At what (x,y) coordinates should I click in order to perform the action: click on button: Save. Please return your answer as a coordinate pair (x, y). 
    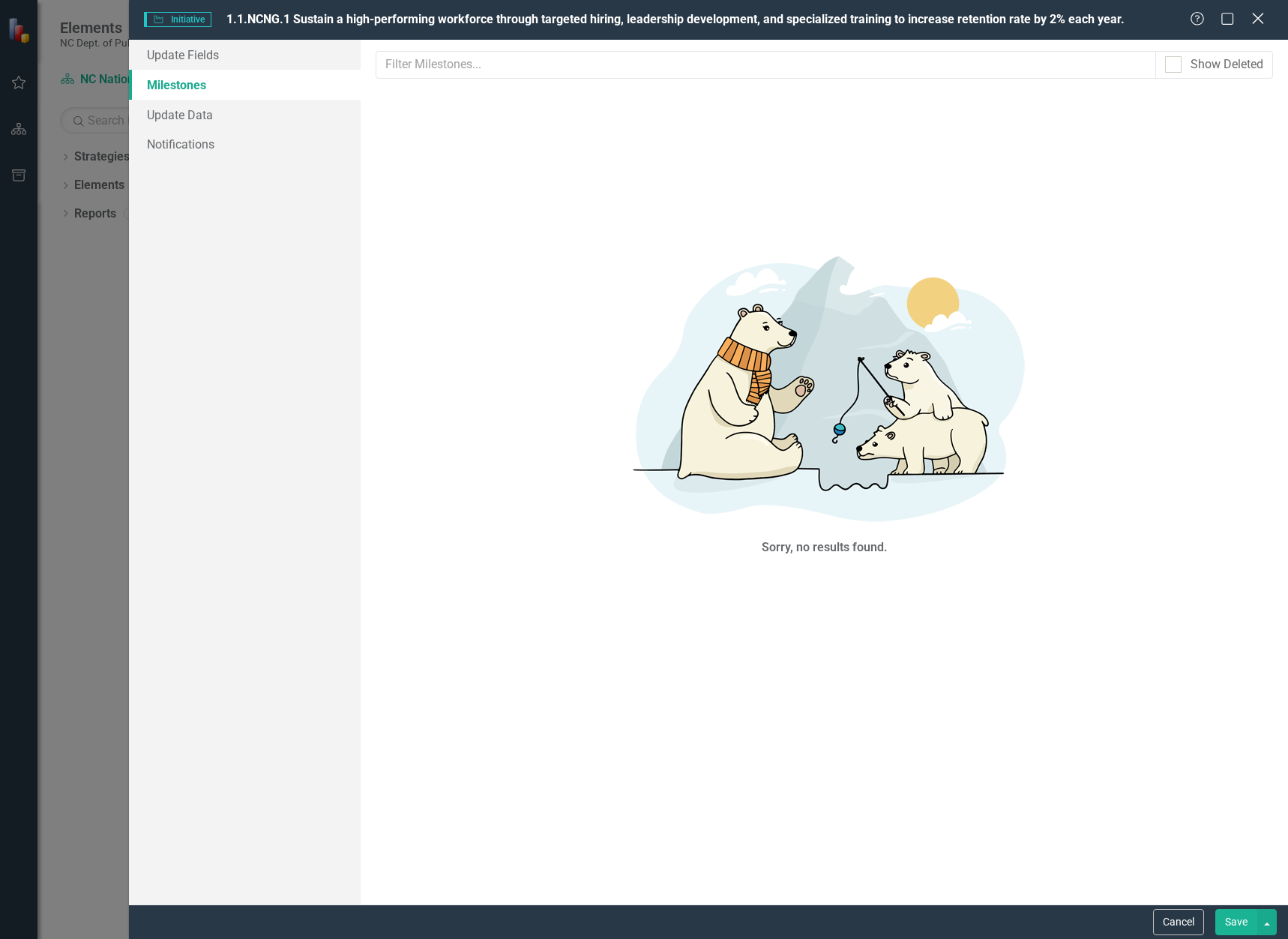
    Looking at the image, I should click on (1236, 922).